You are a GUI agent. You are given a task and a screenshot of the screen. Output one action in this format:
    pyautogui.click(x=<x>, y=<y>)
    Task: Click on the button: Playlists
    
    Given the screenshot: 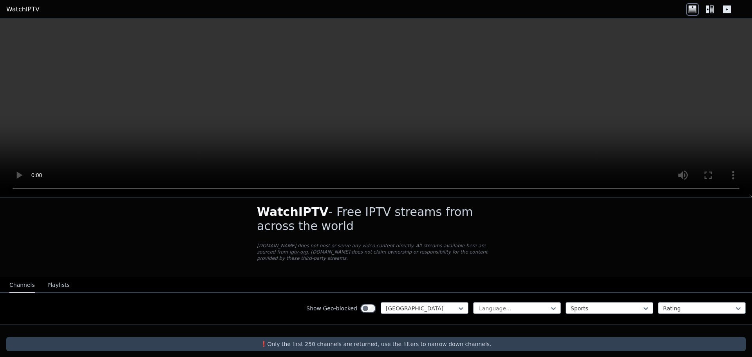 What is the action you would take?
    pyautogui.click(x=58, y=285)
    